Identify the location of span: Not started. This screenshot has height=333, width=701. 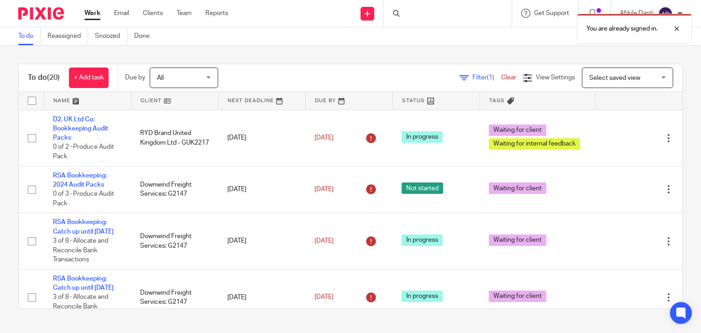
(422, 188).